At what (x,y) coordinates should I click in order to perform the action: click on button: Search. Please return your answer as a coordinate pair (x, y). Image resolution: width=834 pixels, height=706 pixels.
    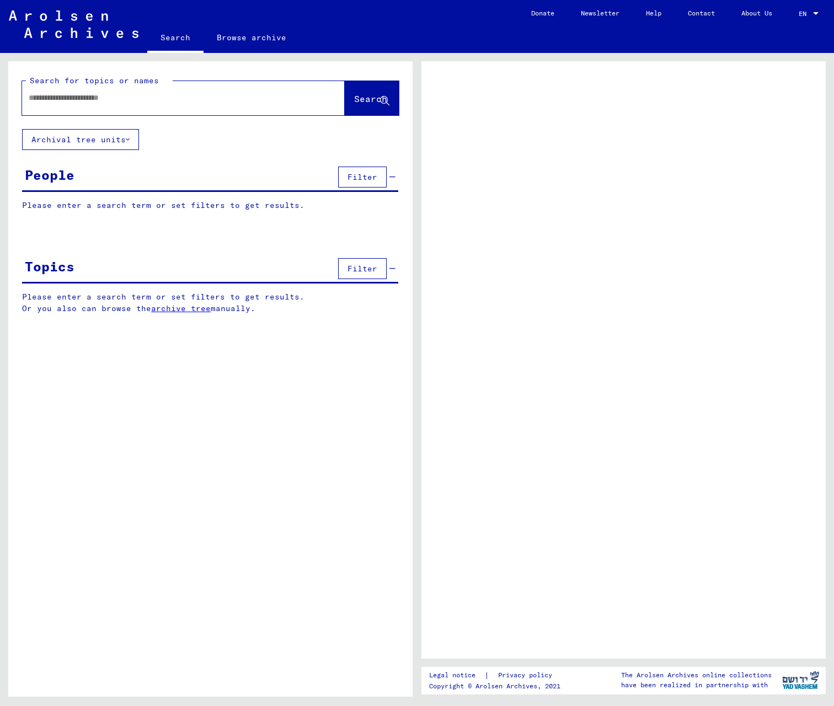
    Looking at the image, I should click on (372, 98).